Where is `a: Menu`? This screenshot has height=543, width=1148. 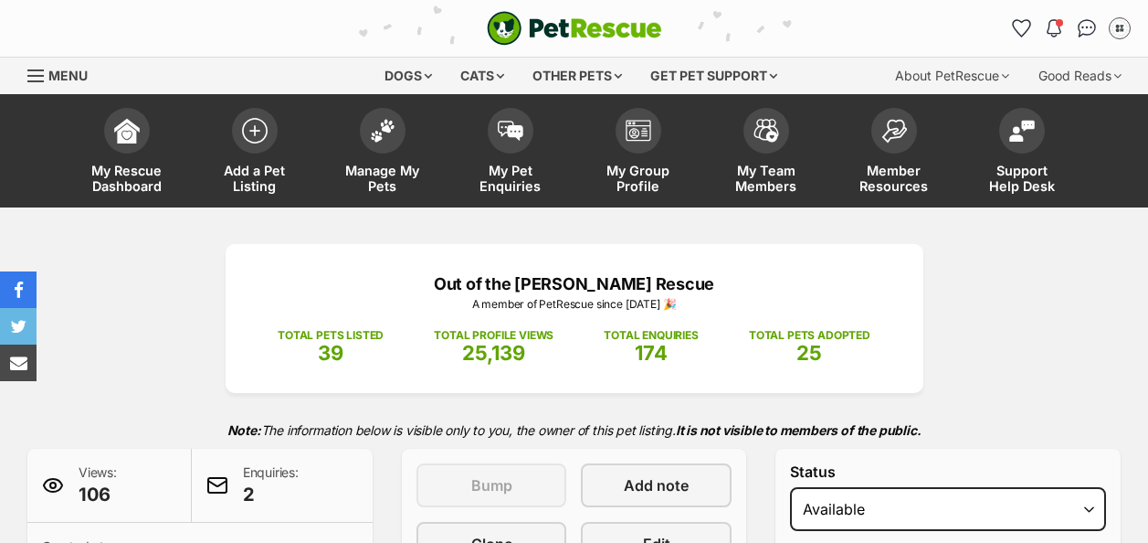
a: Menu is located at coordinates (64, 74).